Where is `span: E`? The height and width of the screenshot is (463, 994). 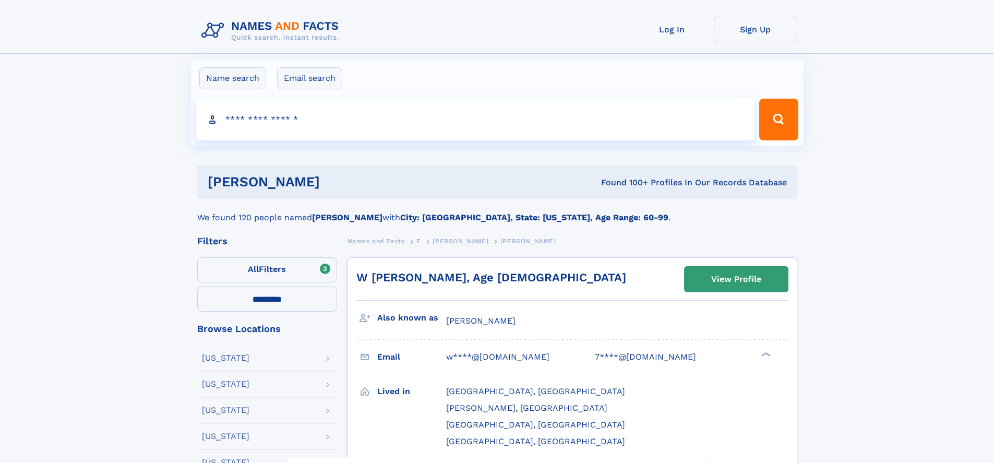
span: E is located at coordinates (419, 241).